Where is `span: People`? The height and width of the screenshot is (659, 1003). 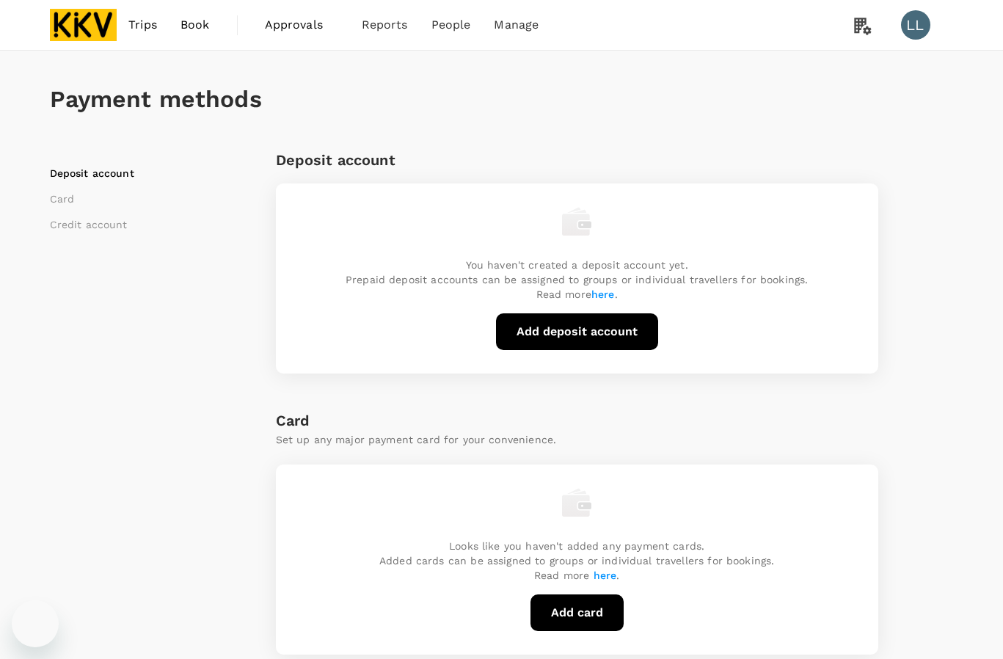 span: People is located at coordinates (451, 25).